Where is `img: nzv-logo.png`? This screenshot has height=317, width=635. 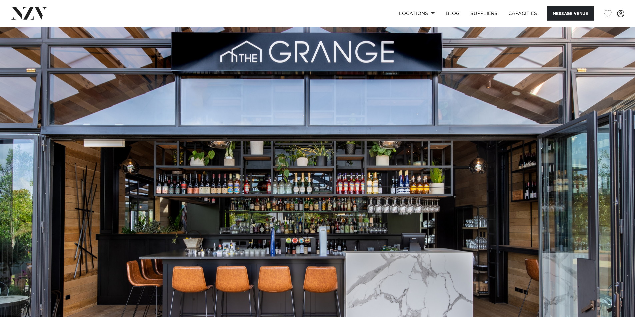 img: nzv-logo.png is located at coordinates (29, 13).